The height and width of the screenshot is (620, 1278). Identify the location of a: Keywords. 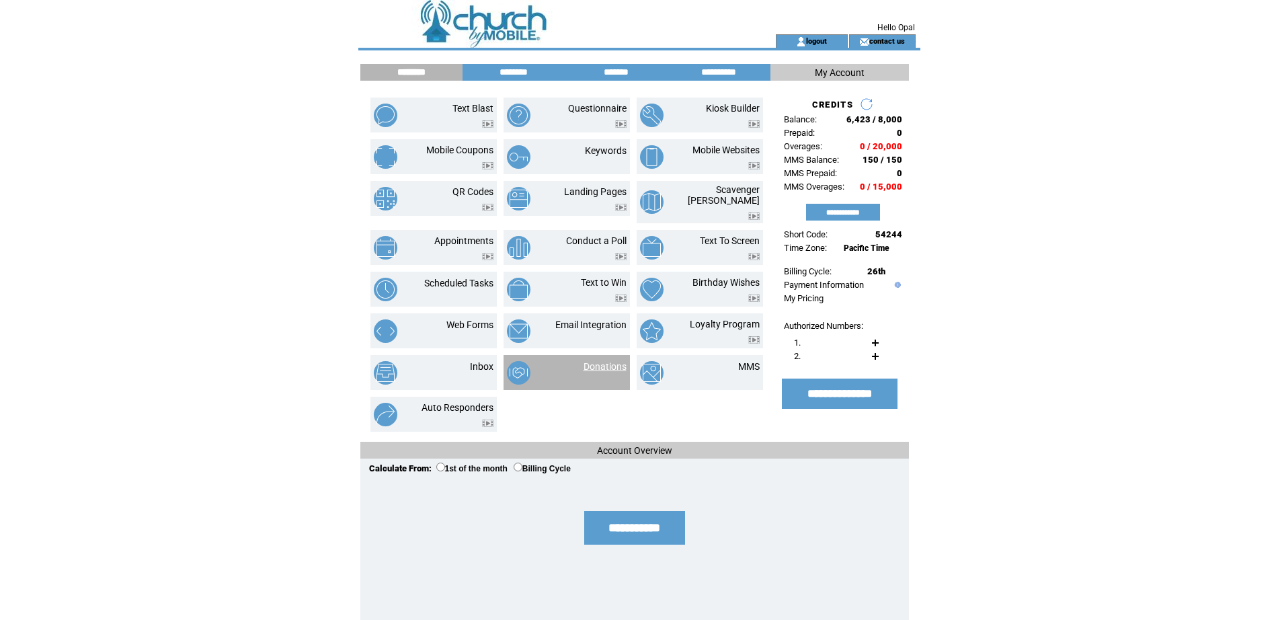
(606, 151).